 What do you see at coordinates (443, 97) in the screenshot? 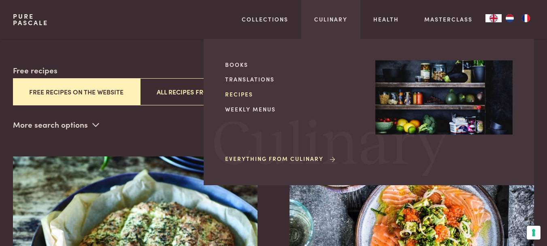
I see `img: Culinary` at bounding box center [443, 97].